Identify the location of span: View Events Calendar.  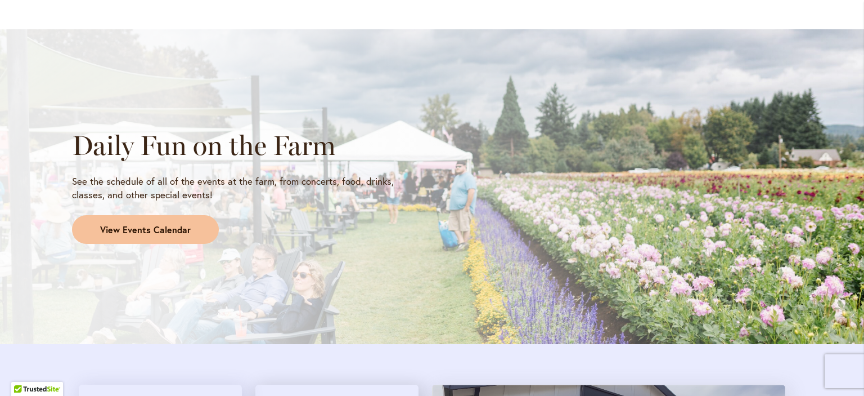
(145, 230).